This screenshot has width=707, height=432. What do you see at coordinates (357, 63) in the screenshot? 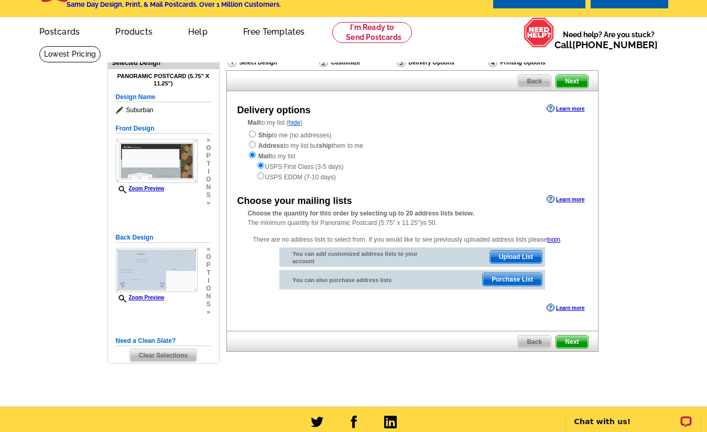
I see `div: Customize` at bounding box center [357, 63].